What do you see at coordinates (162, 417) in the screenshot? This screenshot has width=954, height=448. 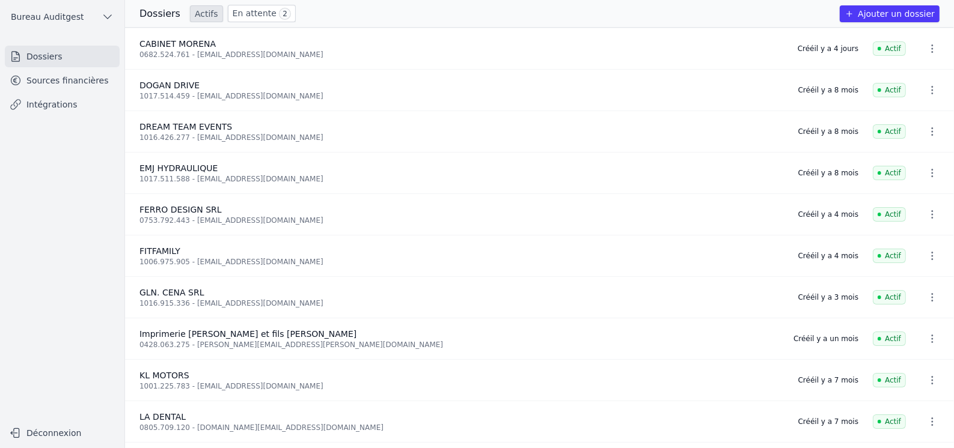 I see `span: LA DENTAL` at bounding box center [162, 417].